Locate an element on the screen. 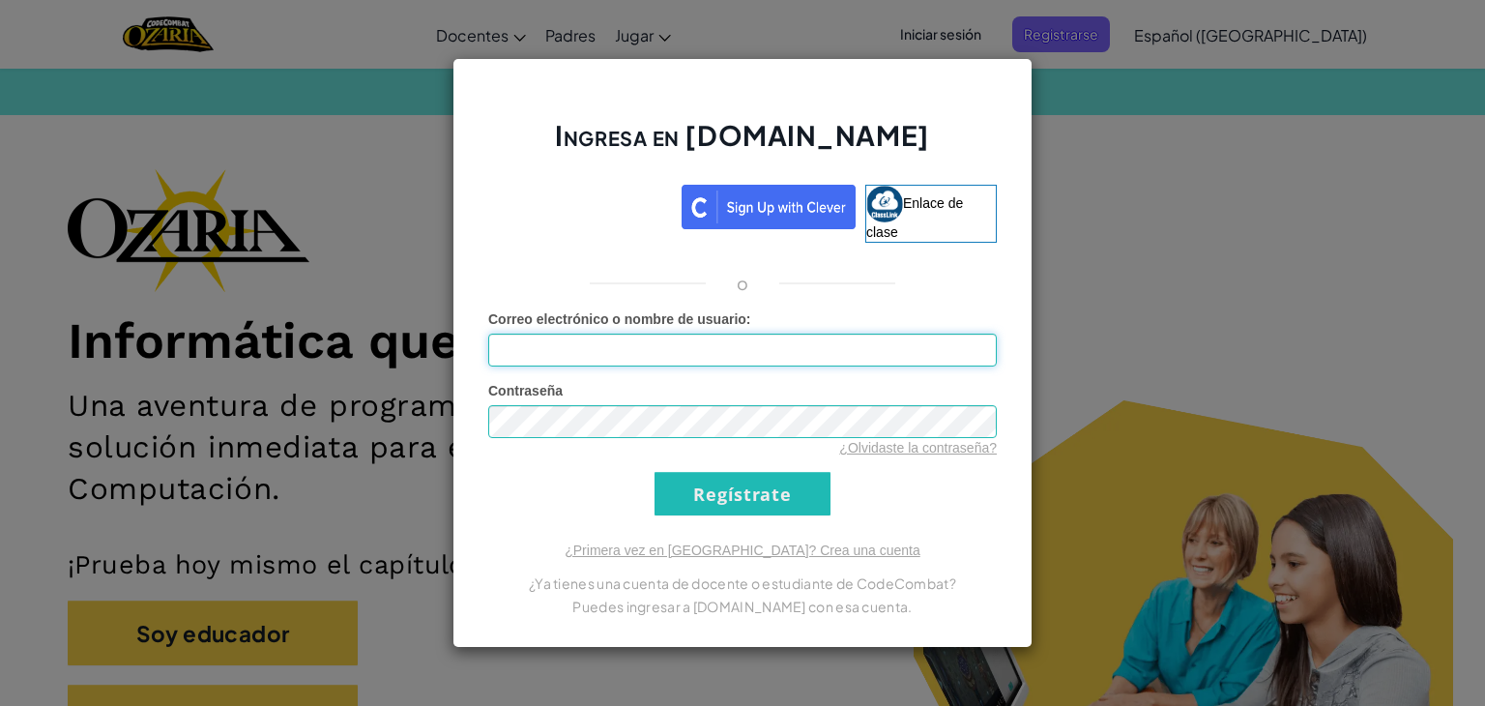  font: ¿Ya tienes una cuenta de docente o estudiante de CodeCombat? is located at coordinates (743, 583).